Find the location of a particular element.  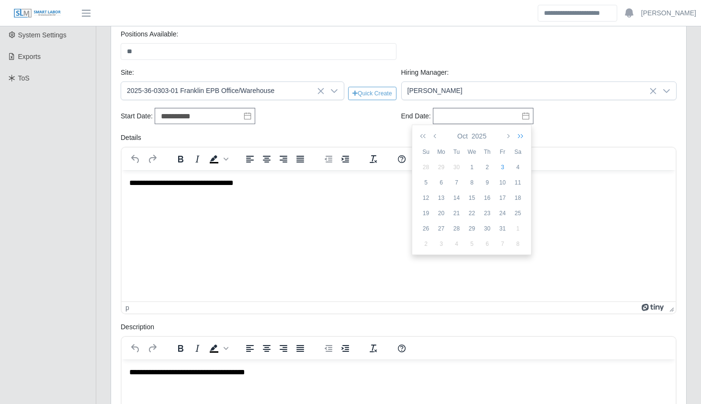

td: 2025-10-30 is located at coordinates (487, 228).